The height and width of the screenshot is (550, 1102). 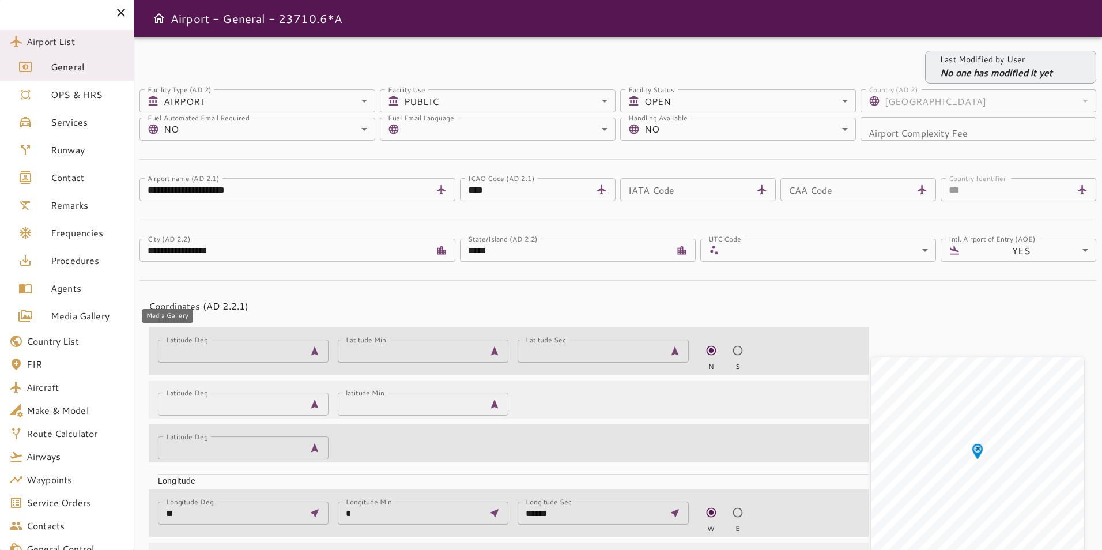 I want to click on p: Last Modified by User, so click(x=996, y=59).